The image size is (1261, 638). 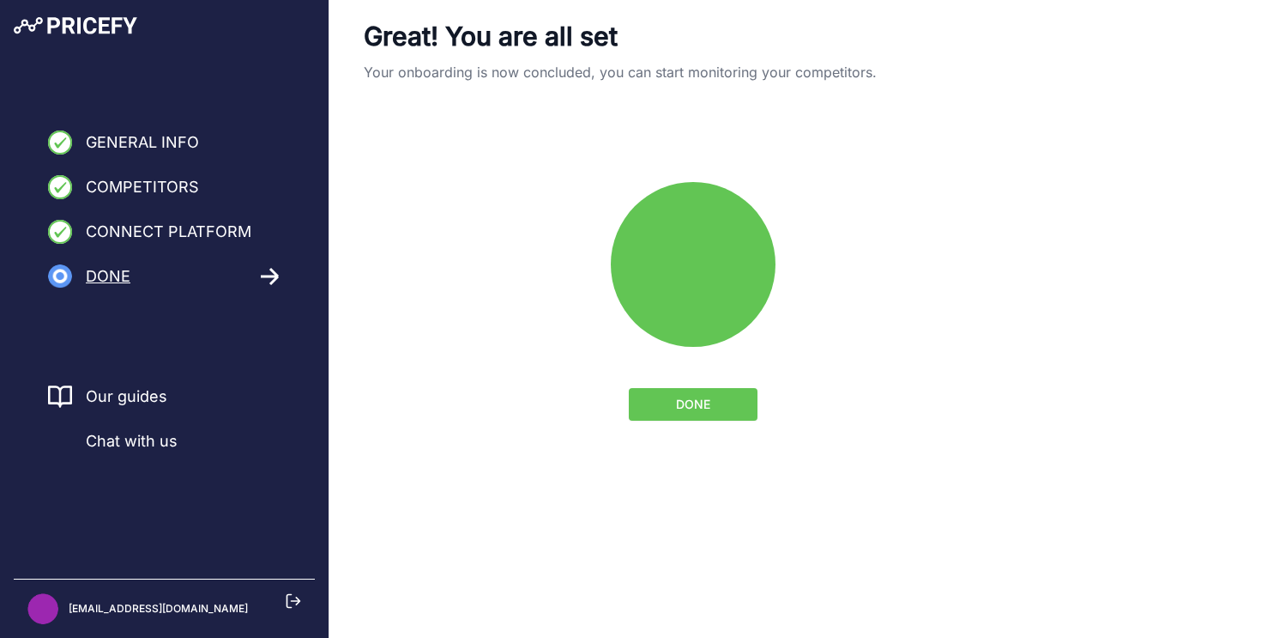 What do you see at coordinates (693, 404) in the screenshot?
I see `button: DONE` at bounding box center [693, 404].